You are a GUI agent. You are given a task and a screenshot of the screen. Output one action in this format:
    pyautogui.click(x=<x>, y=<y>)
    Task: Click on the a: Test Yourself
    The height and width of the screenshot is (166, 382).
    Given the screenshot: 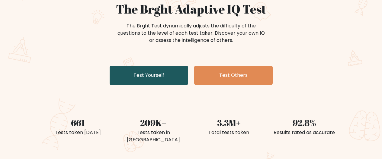 What is the action you would take?
    pyautogui.click(x=149, y=75)
    